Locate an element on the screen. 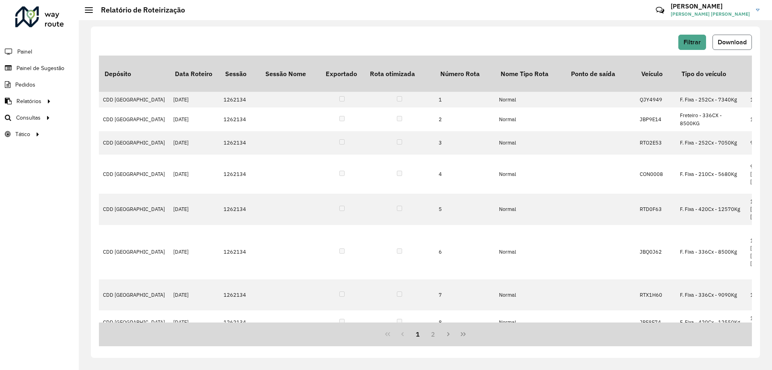 The width and height of the screenshot is (772, 370). td: JBF8E74 is located at coordinates (656, 322).